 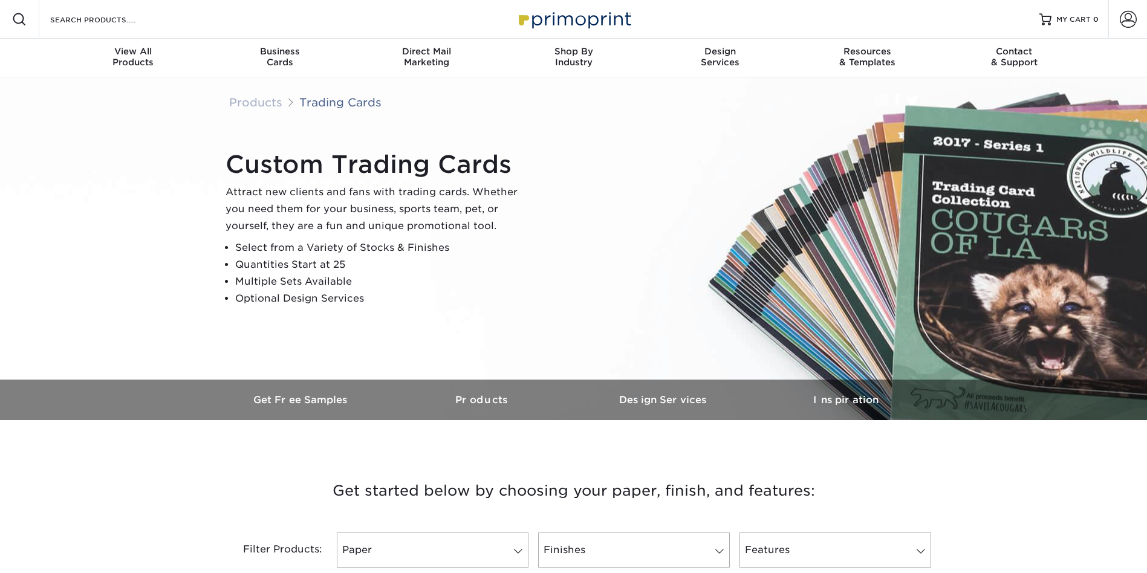 What do you see at coordinates (720, 58) in the screenshot?
I see `a: DesignServices` at bounding box center [720, 58].